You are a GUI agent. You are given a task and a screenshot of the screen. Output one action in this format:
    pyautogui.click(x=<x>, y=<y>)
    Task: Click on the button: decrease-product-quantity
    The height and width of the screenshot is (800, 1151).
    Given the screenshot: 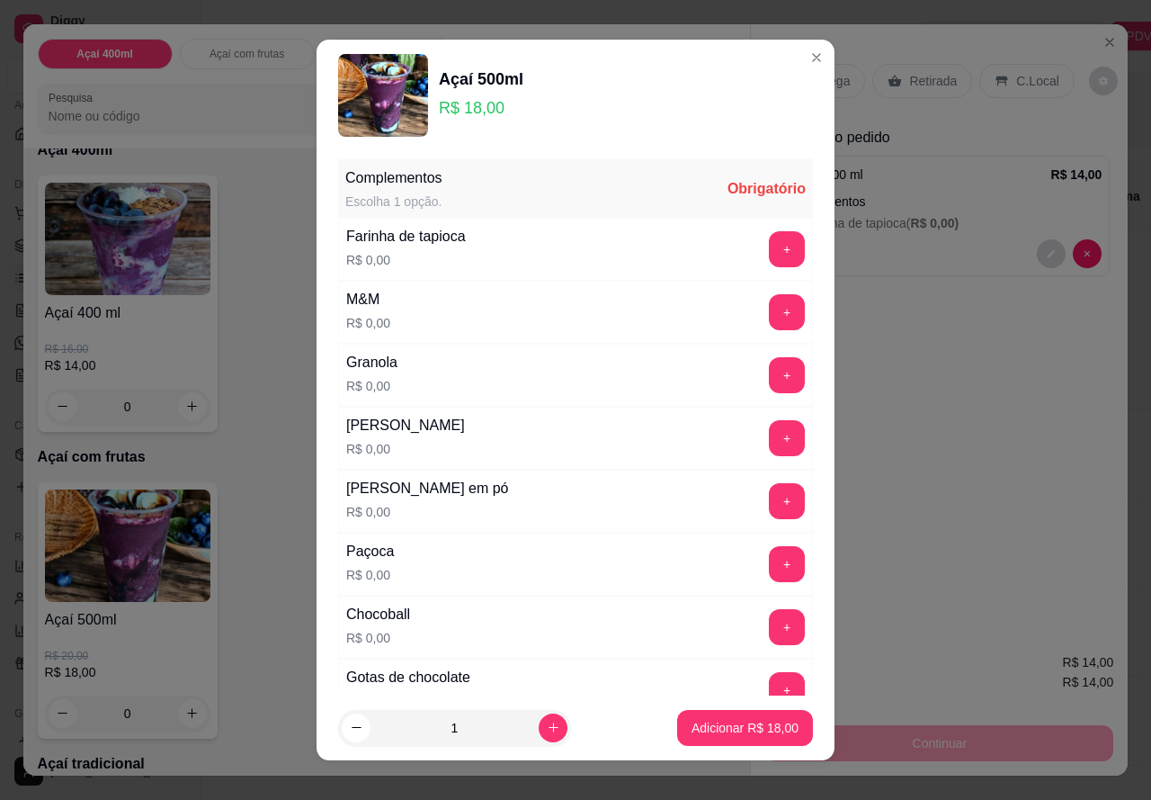 What is the action you would take?
    pyautogui.click(x=356, y=728)
    